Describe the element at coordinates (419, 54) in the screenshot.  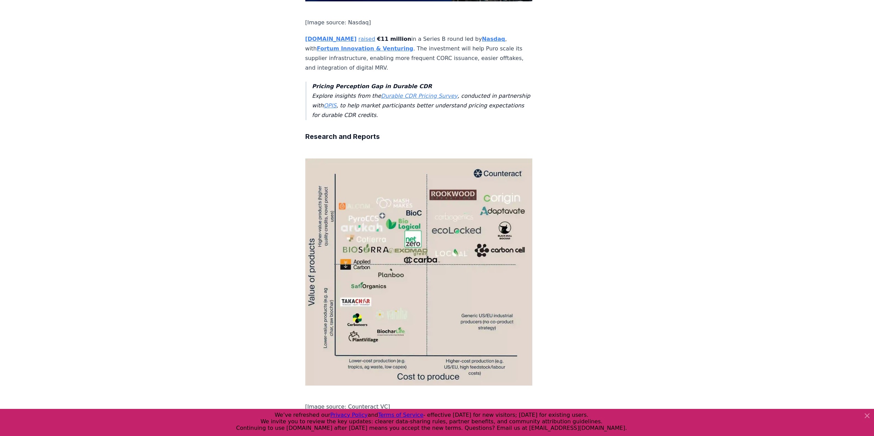
I see `p: in a Series B round led by , with . The investment will help Puro scale its supplier infrastructu...` at that location.